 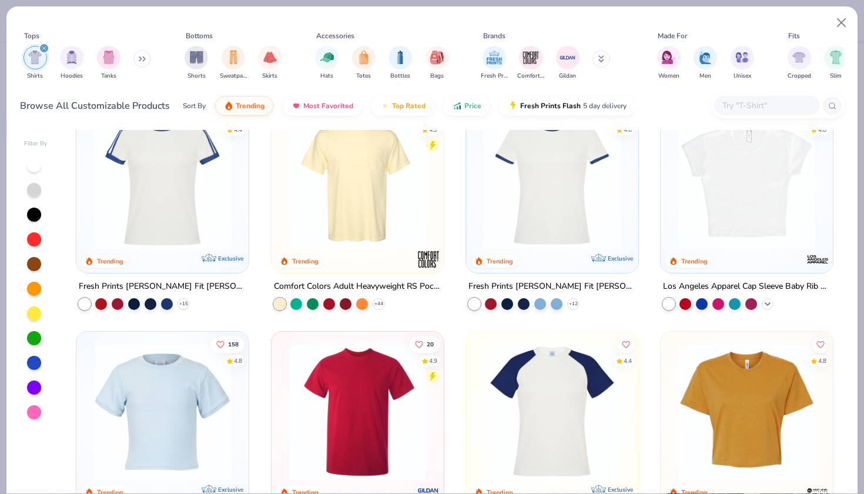 What do you see at coordinates (742, 57) in the screenshot?
I see `img: Unisex Image` at bounding box center [742, 57].